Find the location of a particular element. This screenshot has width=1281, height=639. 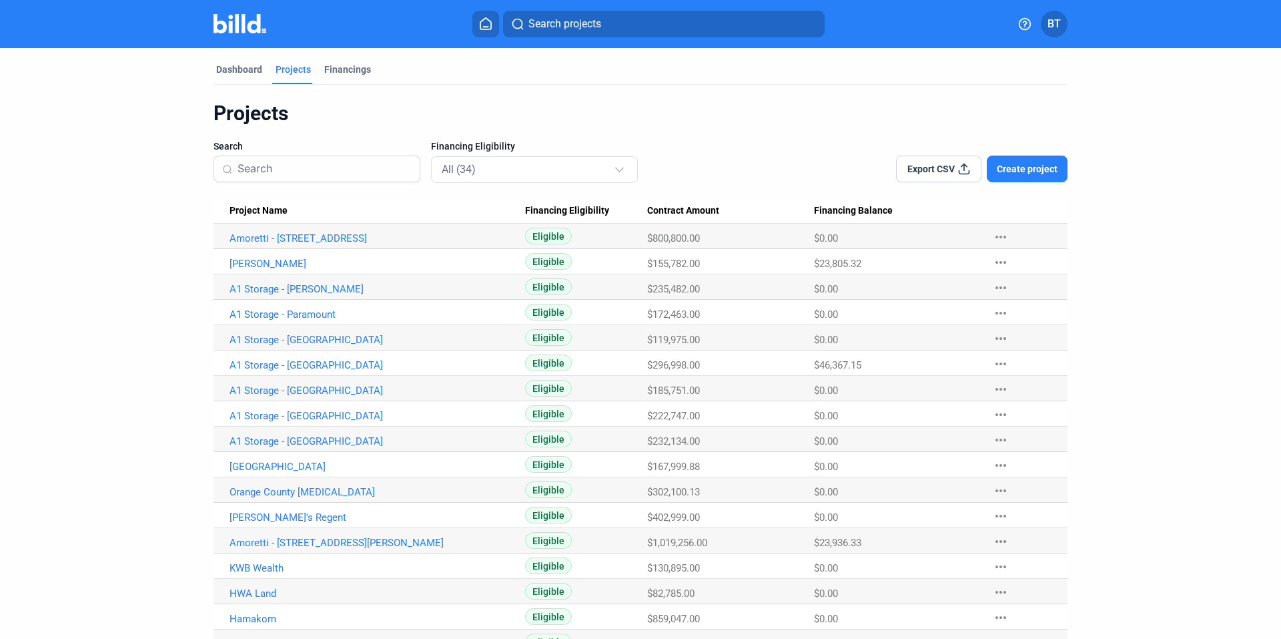

span: $46,367.15 is located at coordinates (838, 365).